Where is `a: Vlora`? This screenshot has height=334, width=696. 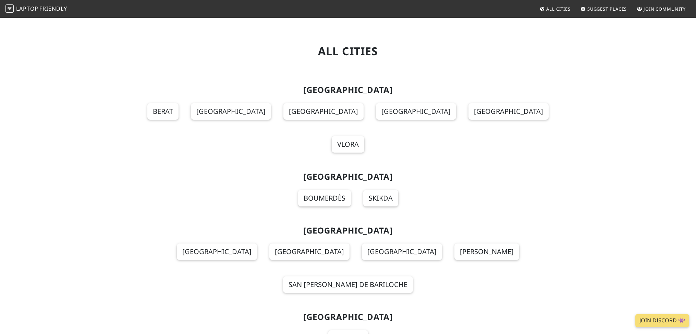 a: Vlora is located at coordinates (348, 144).